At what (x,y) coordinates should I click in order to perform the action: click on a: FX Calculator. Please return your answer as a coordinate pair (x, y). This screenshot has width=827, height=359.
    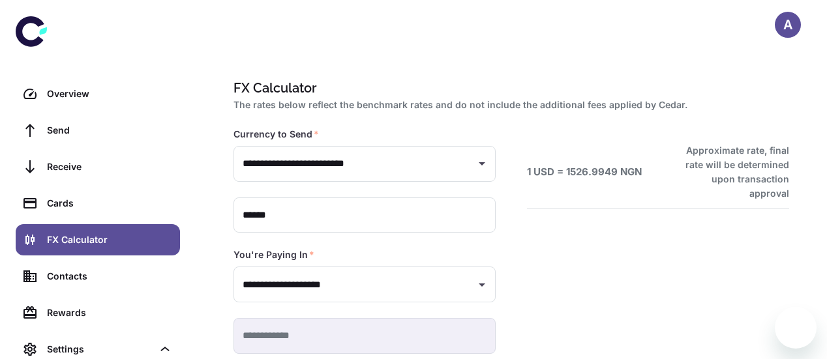
    Looking at the image, I should click on (98, 240).